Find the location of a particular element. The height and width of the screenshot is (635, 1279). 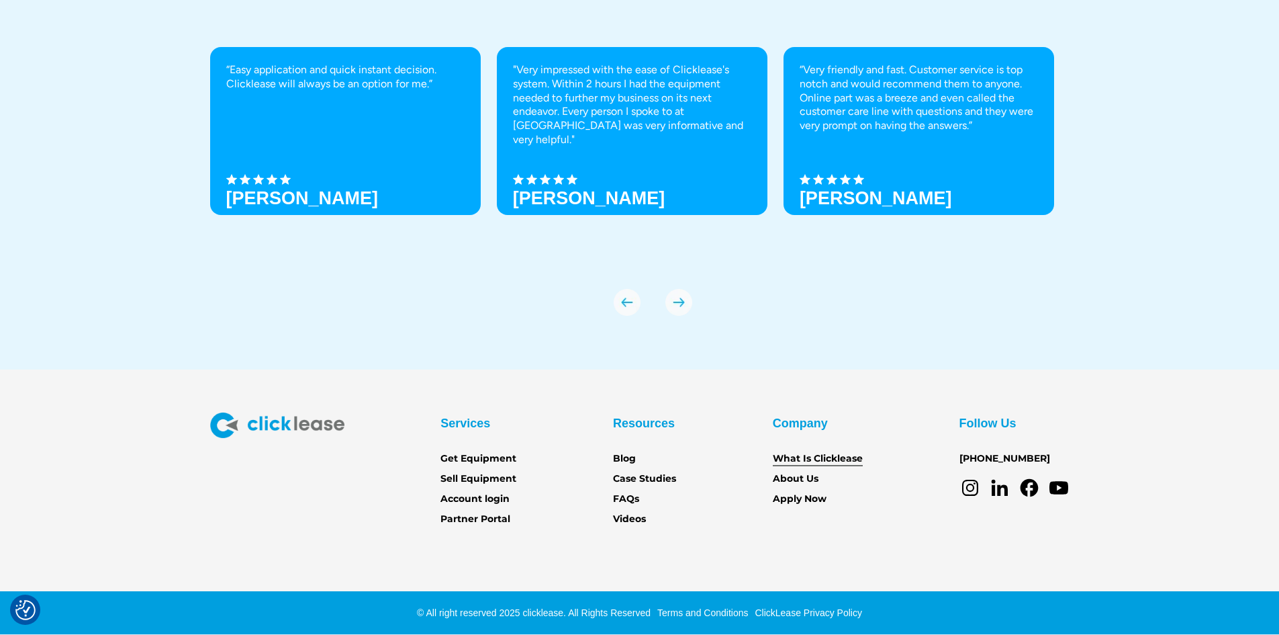

a: Get Equipment is located at coordinates (478, 459).